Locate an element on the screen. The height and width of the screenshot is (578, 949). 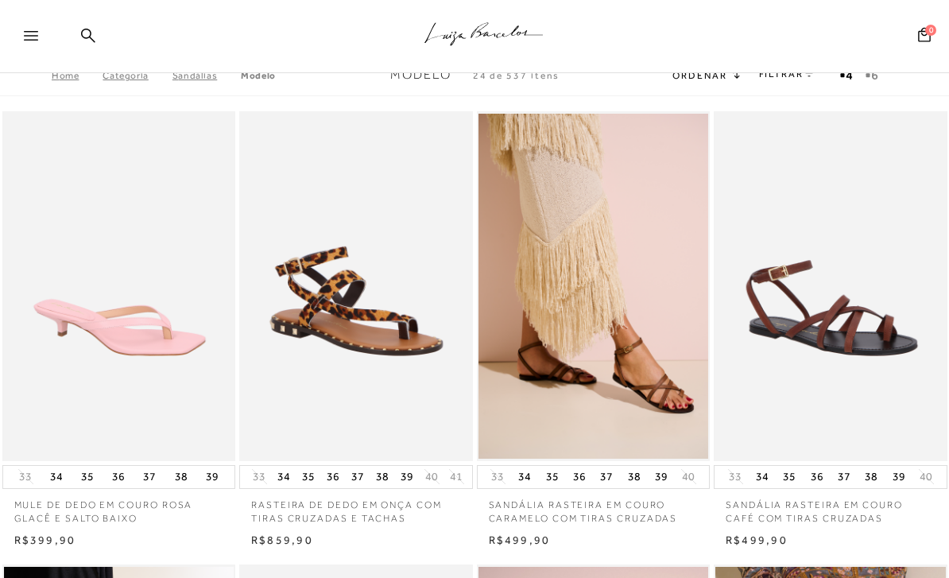
button: gridText6Desc is located at coordinates (872, 75).